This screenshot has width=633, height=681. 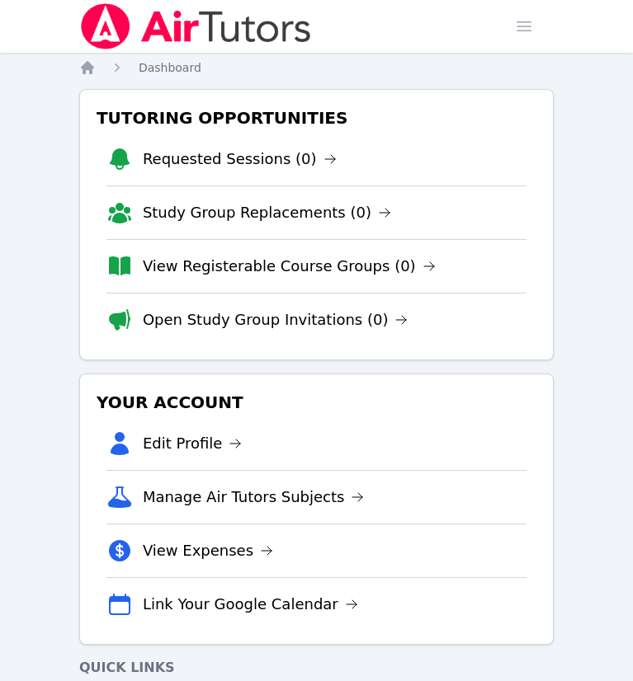 What do you see at coordinates (170, 68) in the screenshot?
I see `a: Dashboard` at bounding box center [170, 68].